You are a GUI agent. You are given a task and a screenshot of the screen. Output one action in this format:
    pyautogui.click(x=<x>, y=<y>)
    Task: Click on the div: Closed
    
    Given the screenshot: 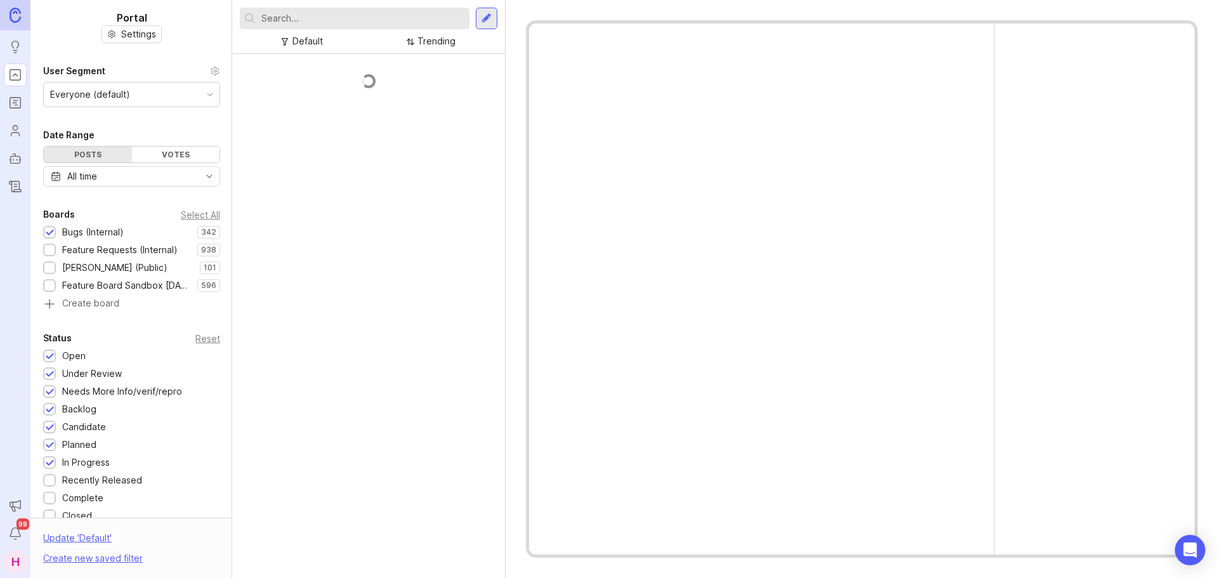 What is the action you would take?
    pyautogui.click(x=77, y=516)
    